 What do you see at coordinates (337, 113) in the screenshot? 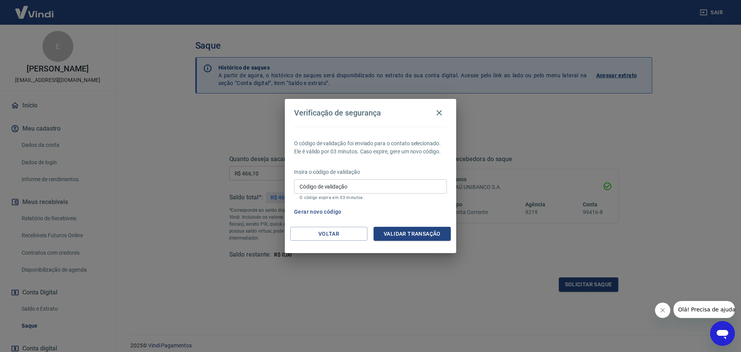
I see `h4: Verificação de segurança` at bounding box center [337, 113].